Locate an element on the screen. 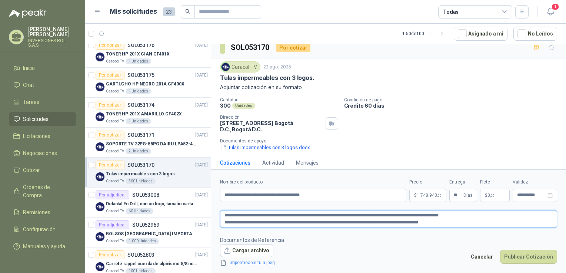 This screenshot has width=566, height=273. p: Delantal En Drill, con un logo, tamaño carta 1 tinta (Se envia enlacen, como referencia) is located at coordinates (152, 204).